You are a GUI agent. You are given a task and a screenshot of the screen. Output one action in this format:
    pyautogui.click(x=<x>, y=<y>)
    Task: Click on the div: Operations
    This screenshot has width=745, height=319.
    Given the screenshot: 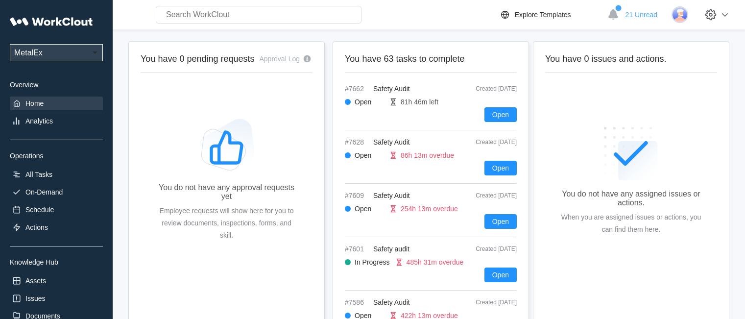 What is the action you would take?
    pyautogui.click(x=56, y=156)
    